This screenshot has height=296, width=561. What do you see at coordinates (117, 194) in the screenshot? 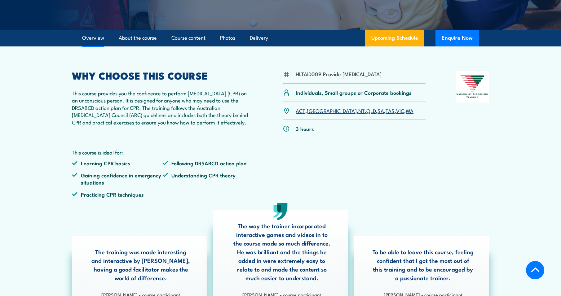
I see `li: Practicing CPR techniques` at bounding box center [117, 194].